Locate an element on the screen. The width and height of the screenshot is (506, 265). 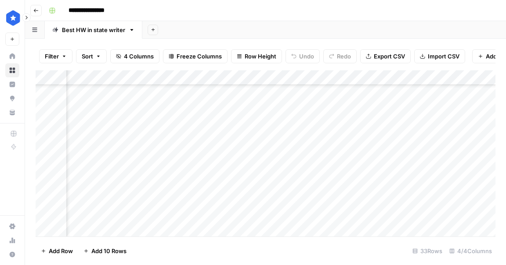
button: Add 10 Rows is located at coordinates (105, 251).